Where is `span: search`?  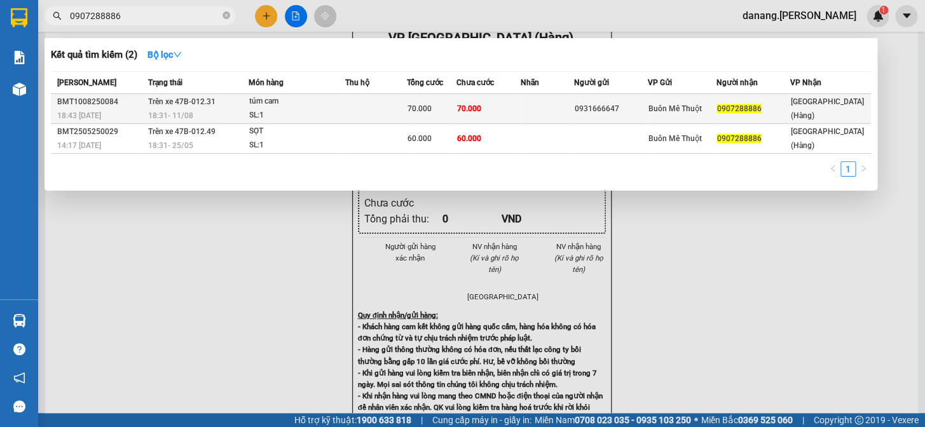 span: search is located at coordinates (57, 16).